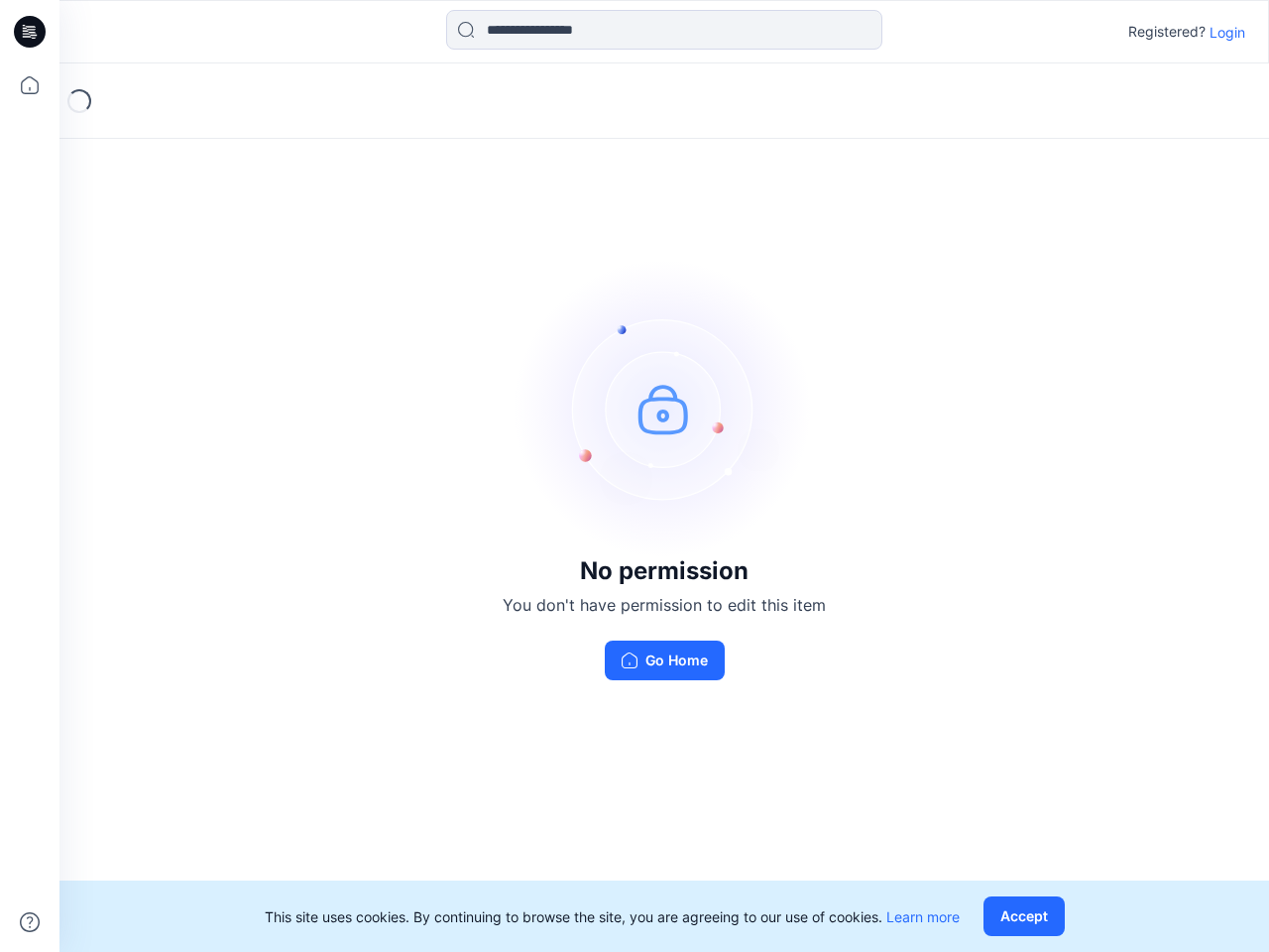 The image size is (1269, 952). What do you see at coordinates (664, 571) in the screenshot?
I see `h3: No permission` at bounding box center [664, 571].